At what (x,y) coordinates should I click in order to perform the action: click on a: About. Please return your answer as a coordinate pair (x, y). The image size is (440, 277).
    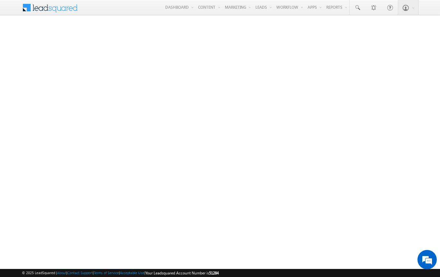
    Looking at the image, I should click on (62, 273).